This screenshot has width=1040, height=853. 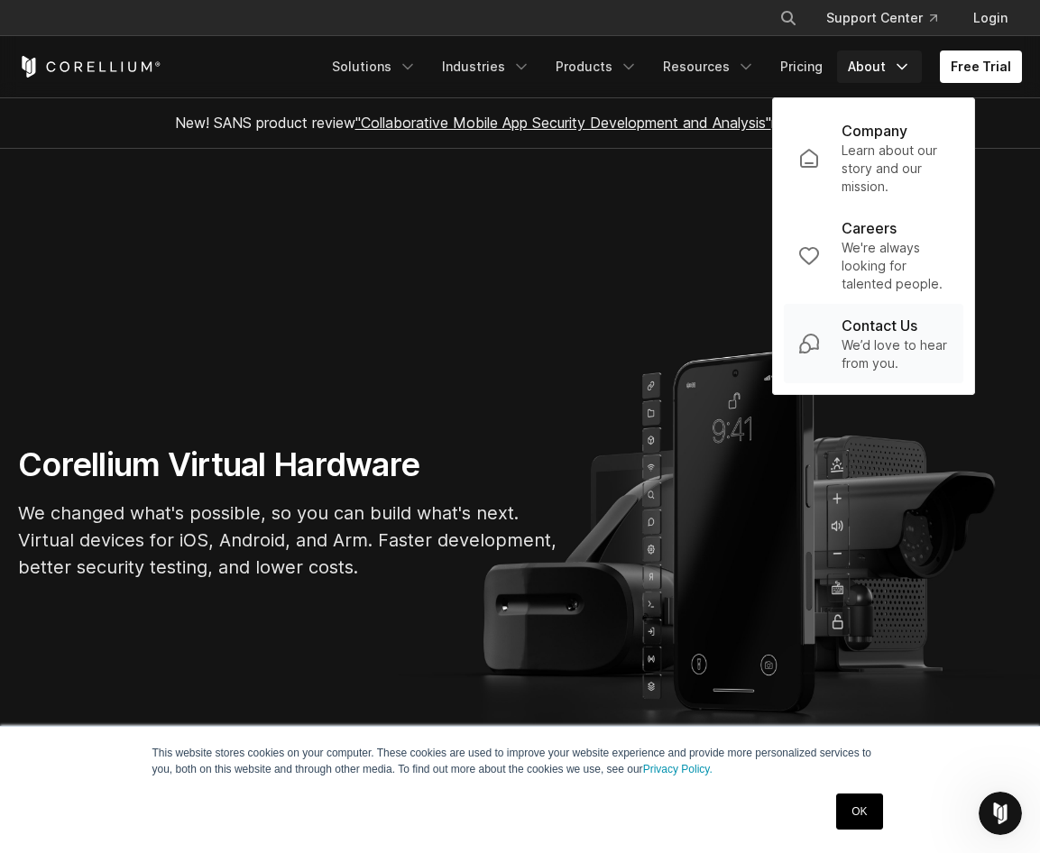 I want to click on p: We’d love to hear from you., so click(x=895, y=355).